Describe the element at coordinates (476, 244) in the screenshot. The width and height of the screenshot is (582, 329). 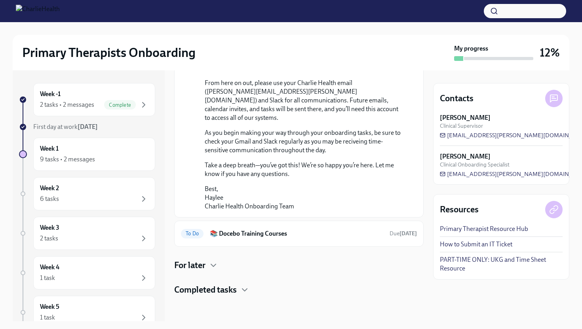
I see `a: How to Submit an IT Ticket` at that location.